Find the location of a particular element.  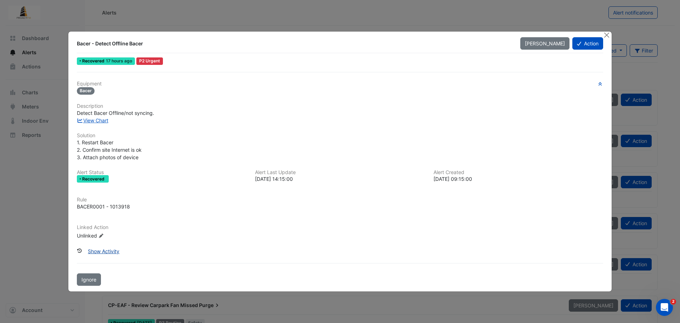

span: 2 is located at coordinates (673, 301).